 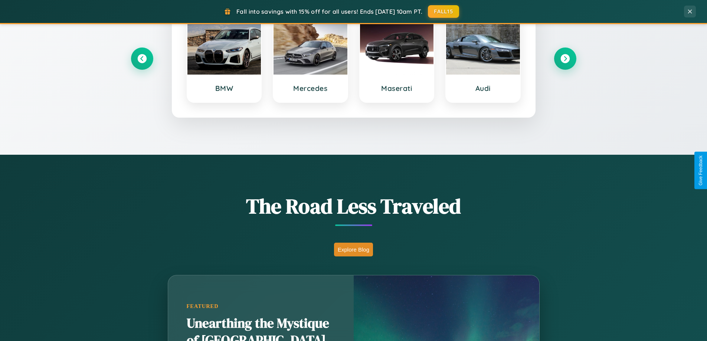 I want to click on h1: The Road Less Traveled, so click(x=354, y=206).